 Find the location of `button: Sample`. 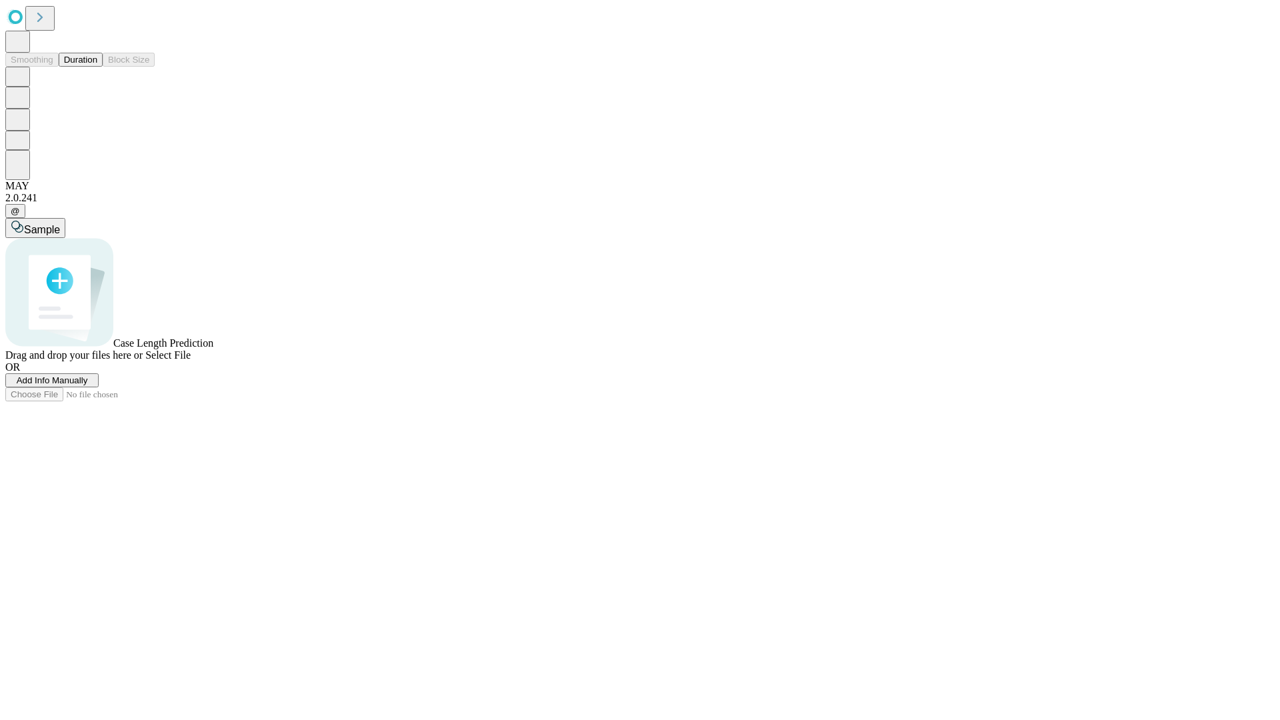

button: Sample is located at coordinates (35, 228).